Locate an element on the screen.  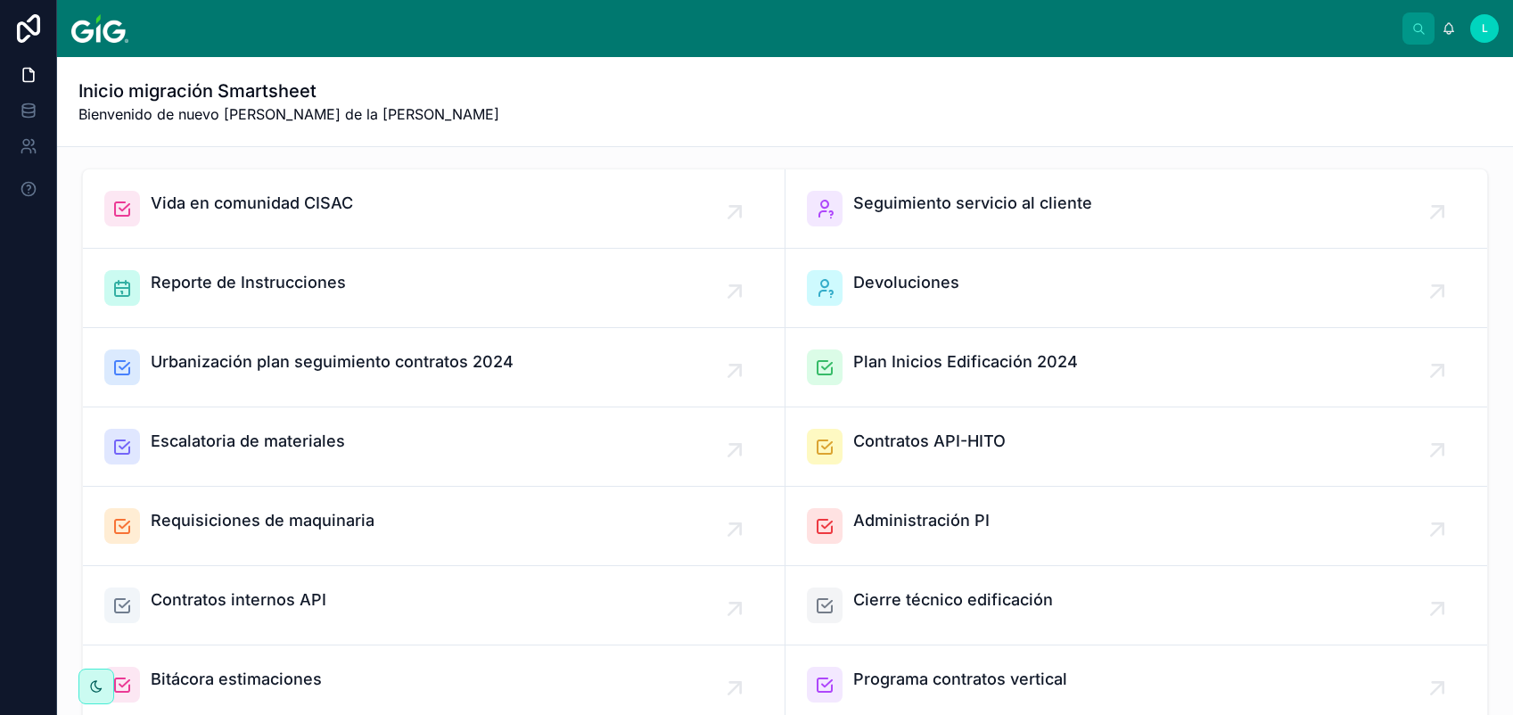
span: Seguimiento servicio al cliente is located at coordinates (973, 203).